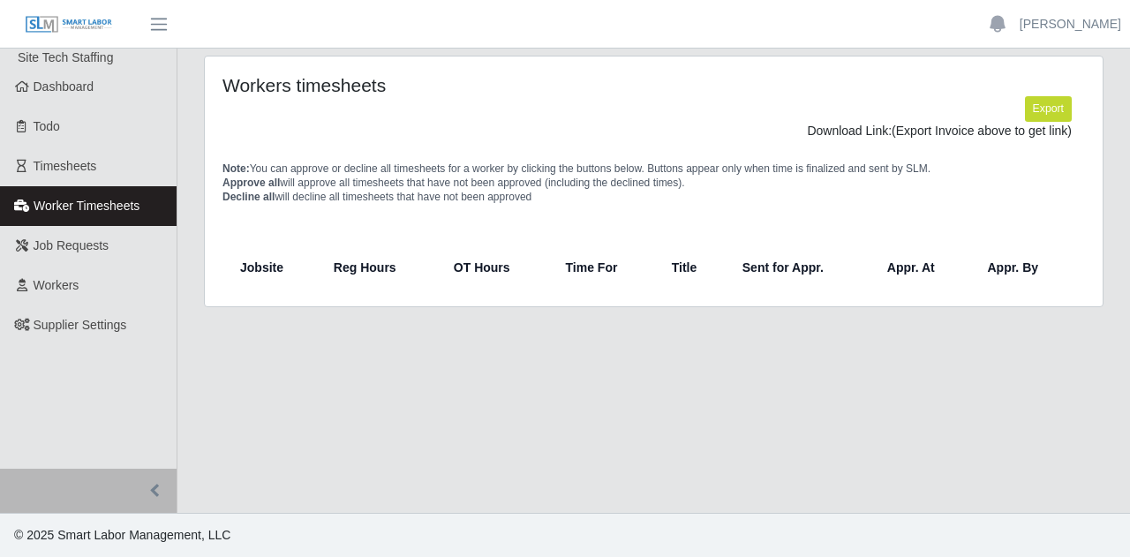  What do you see at coordinates (654, 131) in the screenshot?
I see `div: Download Link:` at bounding box center [654, 131].